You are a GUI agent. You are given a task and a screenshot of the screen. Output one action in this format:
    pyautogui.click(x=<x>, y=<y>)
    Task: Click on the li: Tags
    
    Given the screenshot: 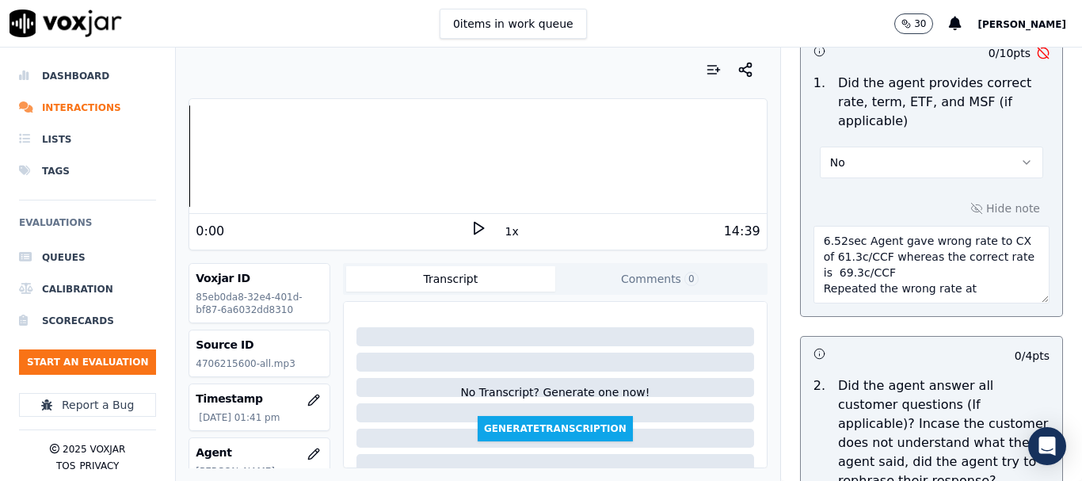 What is the action you would take?
    pyautogui.click(x=87, y=171)
    